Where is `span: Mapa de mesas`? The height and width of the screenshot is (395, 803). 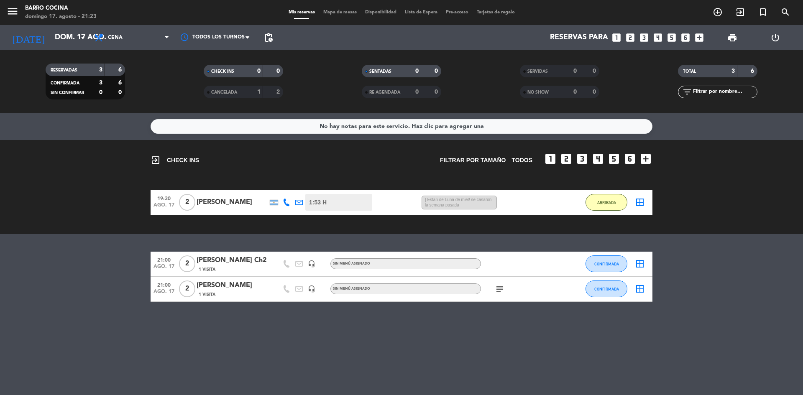
span: Mapa de mesas is located at coordinates (340, 12).